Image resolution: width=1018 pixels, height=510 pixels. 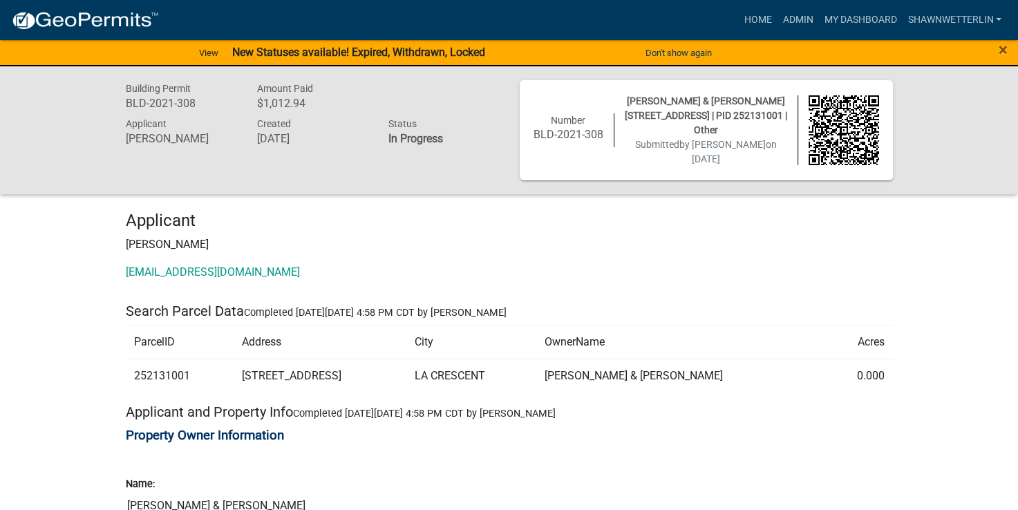 I want to click on strong: In Progress, so click(x=415, y=138).